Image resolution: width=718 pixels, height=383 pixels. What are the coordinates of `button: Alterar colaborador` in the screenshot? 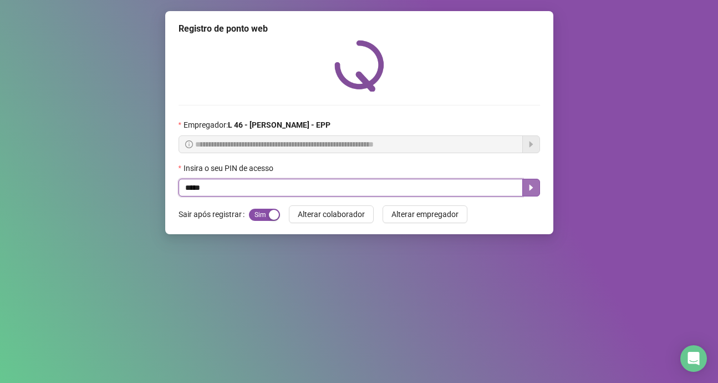 It's located at (331, 214).